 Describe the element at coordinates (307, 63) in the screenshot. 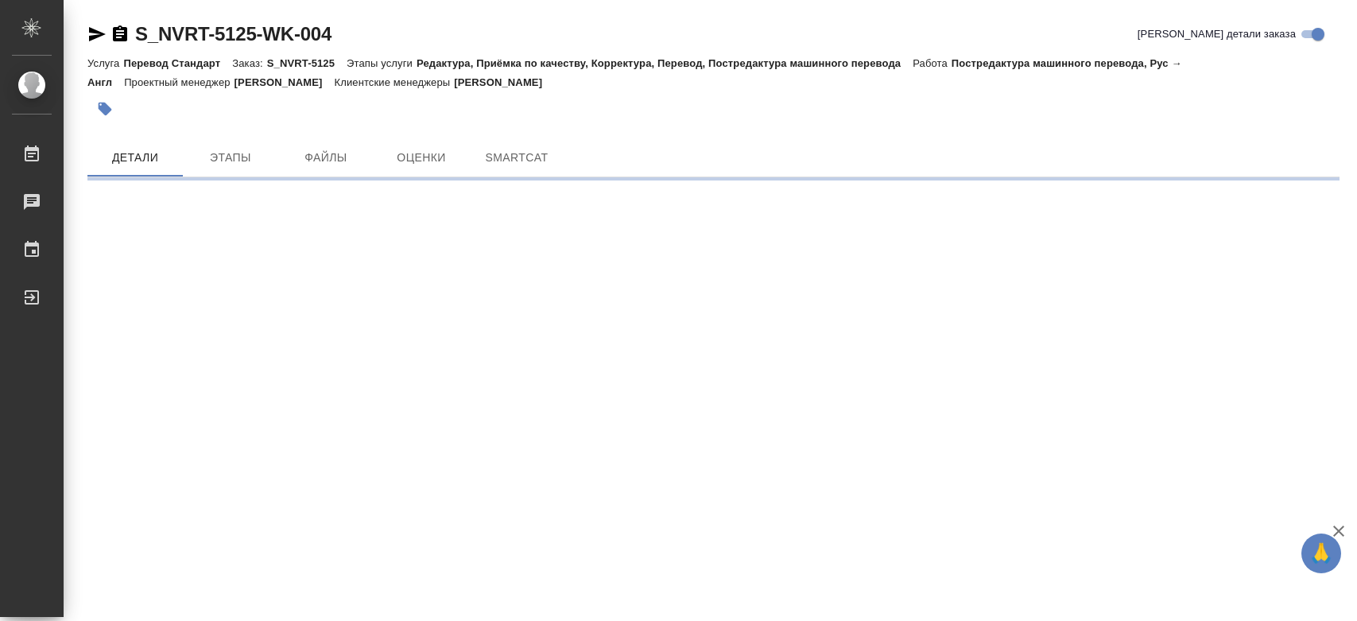

I see `p: S_NVRT-5125` at that location.